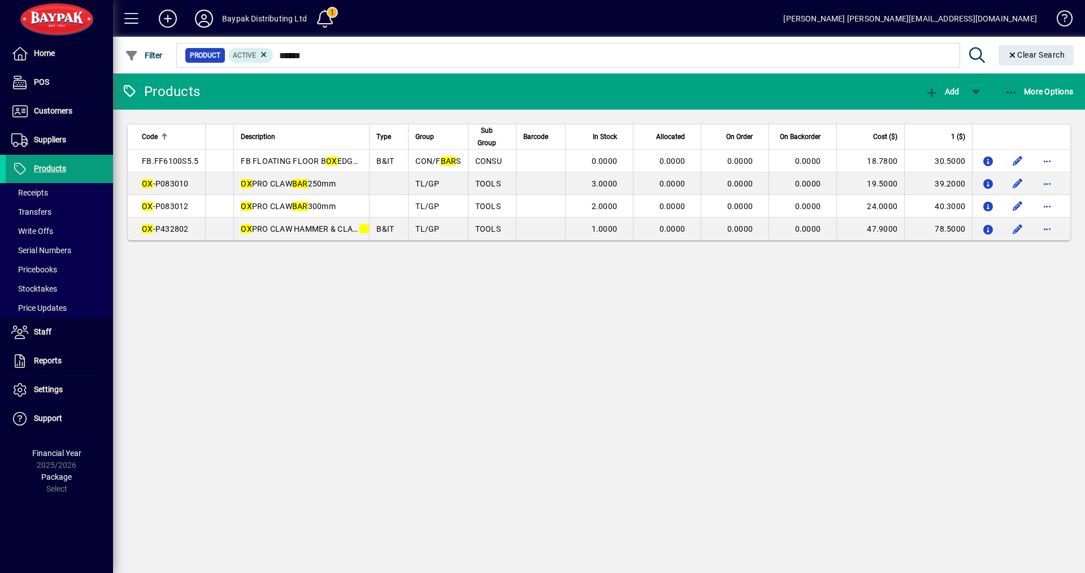 Image resolution: width=1085 pixels, height=573 pixels. What do you see at coordinates (48, 389) in the screenshot?
I see `span: Settings` at bounding box center [48, 389].